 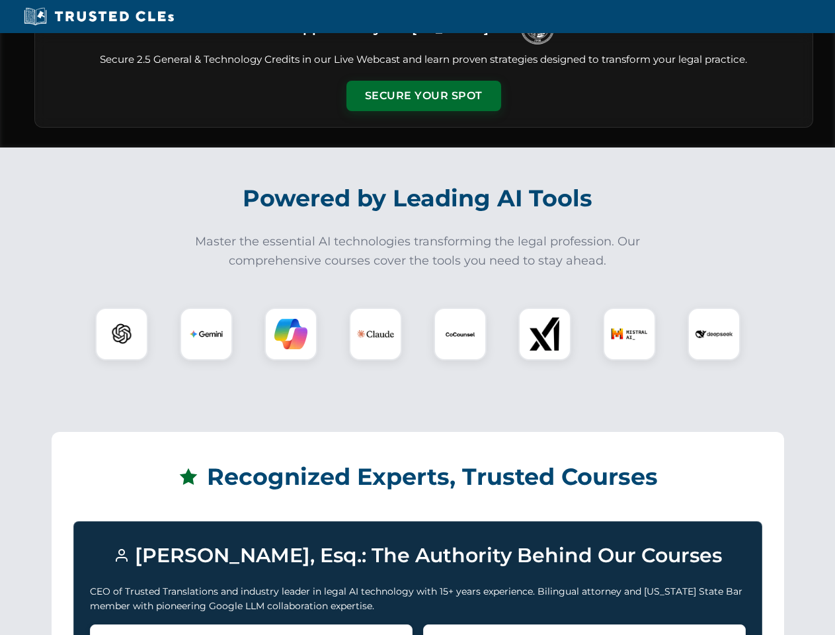 What do you see at coordinates (714, 334) in the screenshot?
I see `img: DeepSeek Logo` at bounding box center [714, 334].